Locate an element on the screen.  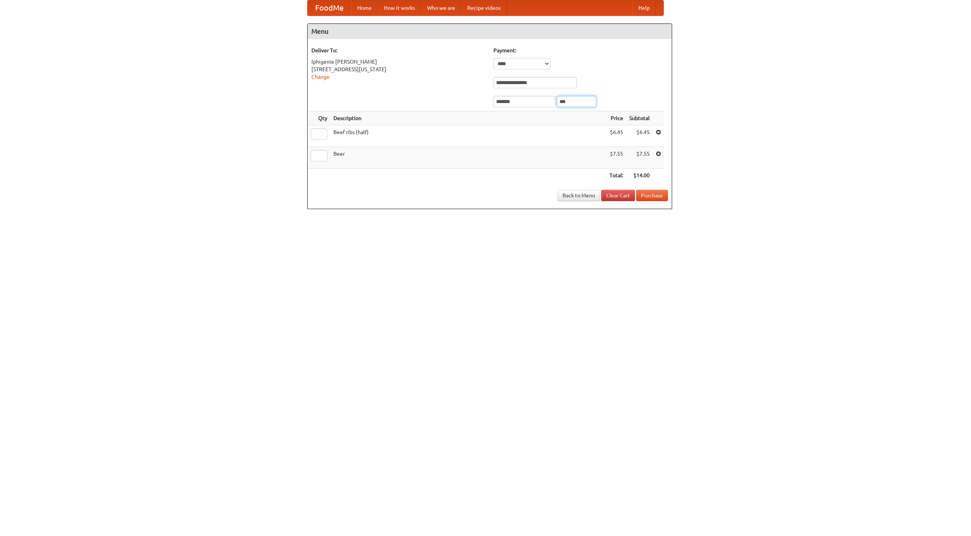
button: Purchase is located at coordinates (652, 196).